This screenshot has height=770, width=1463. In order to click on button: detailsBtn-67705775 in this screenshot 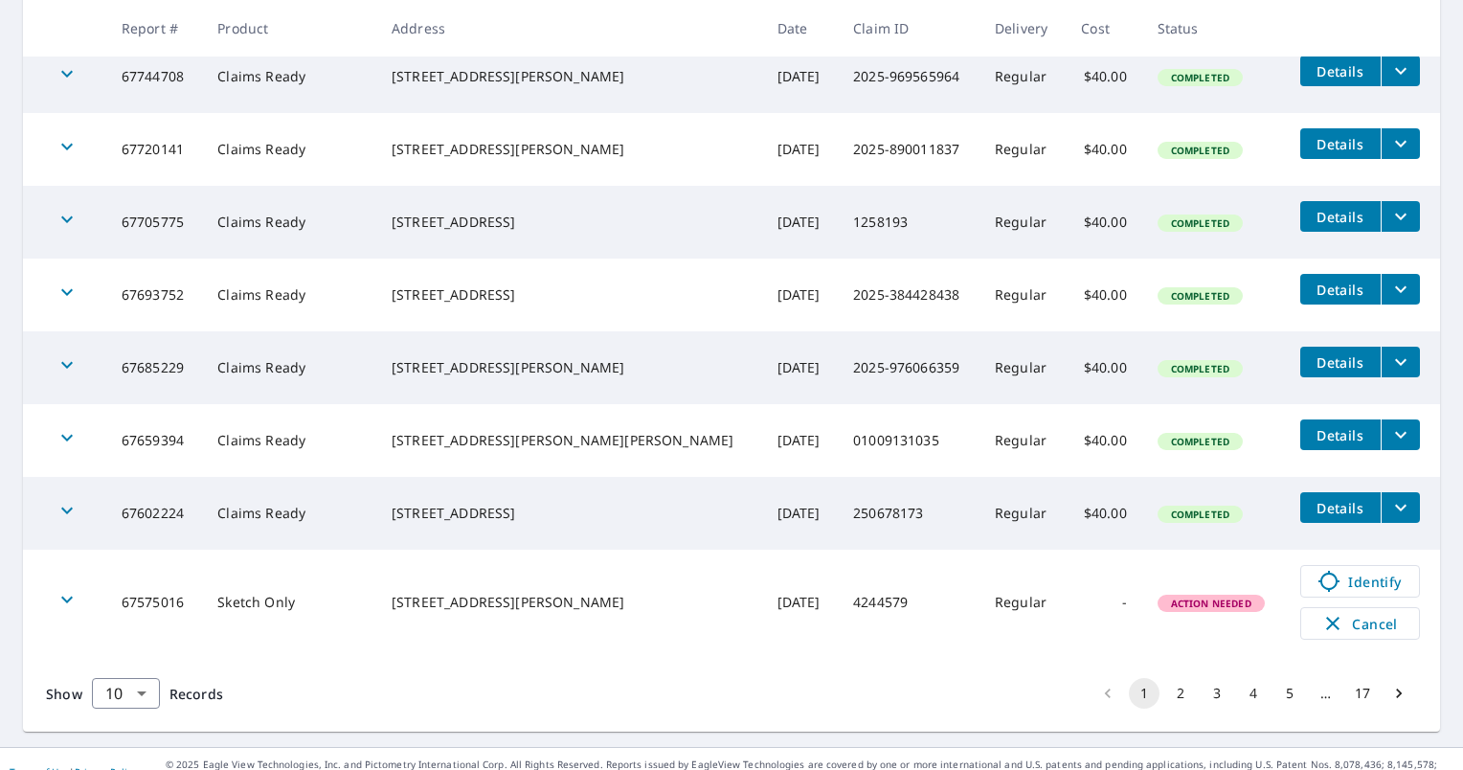, I will do `click(1340, 216)`.